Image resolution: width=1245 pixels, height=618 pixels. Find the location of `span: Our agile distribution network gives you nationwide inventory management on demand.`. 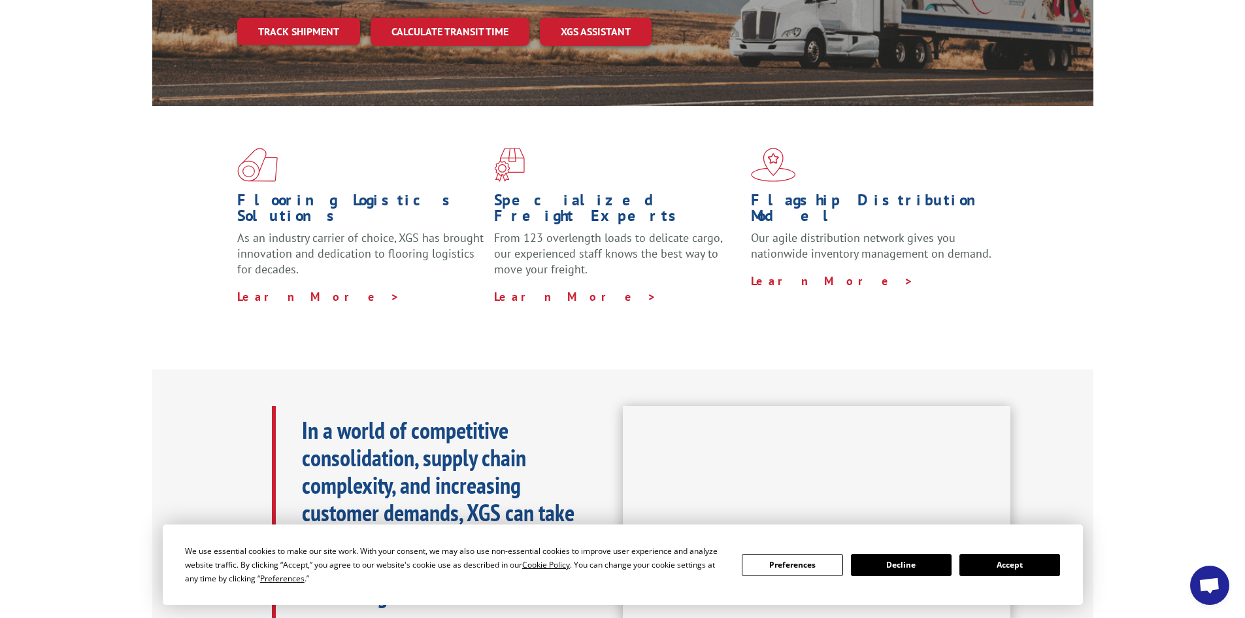

span: Our agile distribution network gives you nationwide inventory management on demand. is located at coordinates (871, 245).